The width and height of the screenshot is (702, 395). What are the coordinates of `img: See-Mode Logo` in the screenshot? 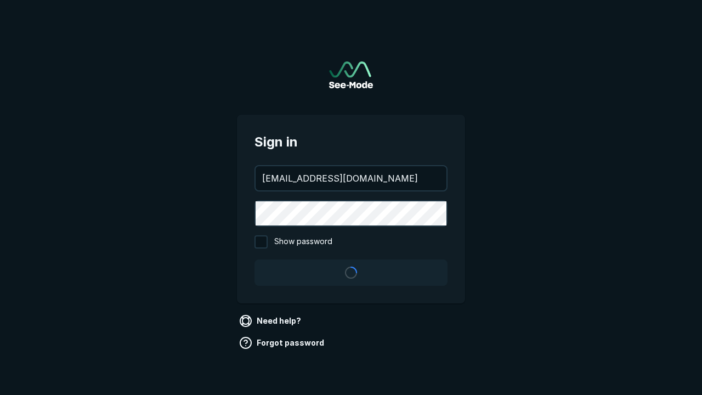 It's located at (351, 75).